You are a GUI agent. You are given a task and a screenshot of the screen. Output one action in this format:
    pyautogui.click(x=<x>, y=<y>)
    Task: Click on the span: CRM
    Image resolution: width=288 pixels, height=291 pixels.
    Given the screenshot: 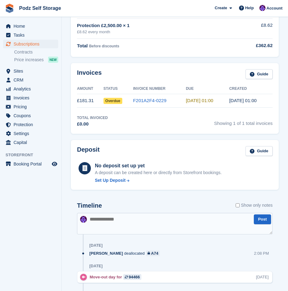 What is the action you would take?
    pyautogui.click(x=32, y=80)
    